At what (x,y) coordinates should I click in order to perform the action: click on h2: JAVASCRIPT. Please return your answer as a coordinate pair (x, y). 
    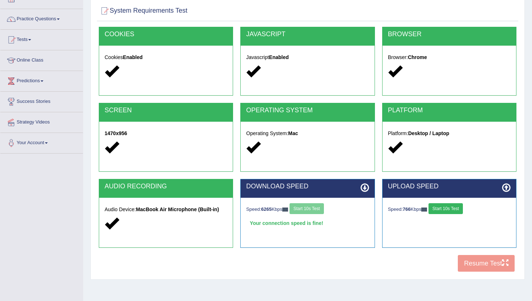
    Looking at the image, I should click on (308, 34).